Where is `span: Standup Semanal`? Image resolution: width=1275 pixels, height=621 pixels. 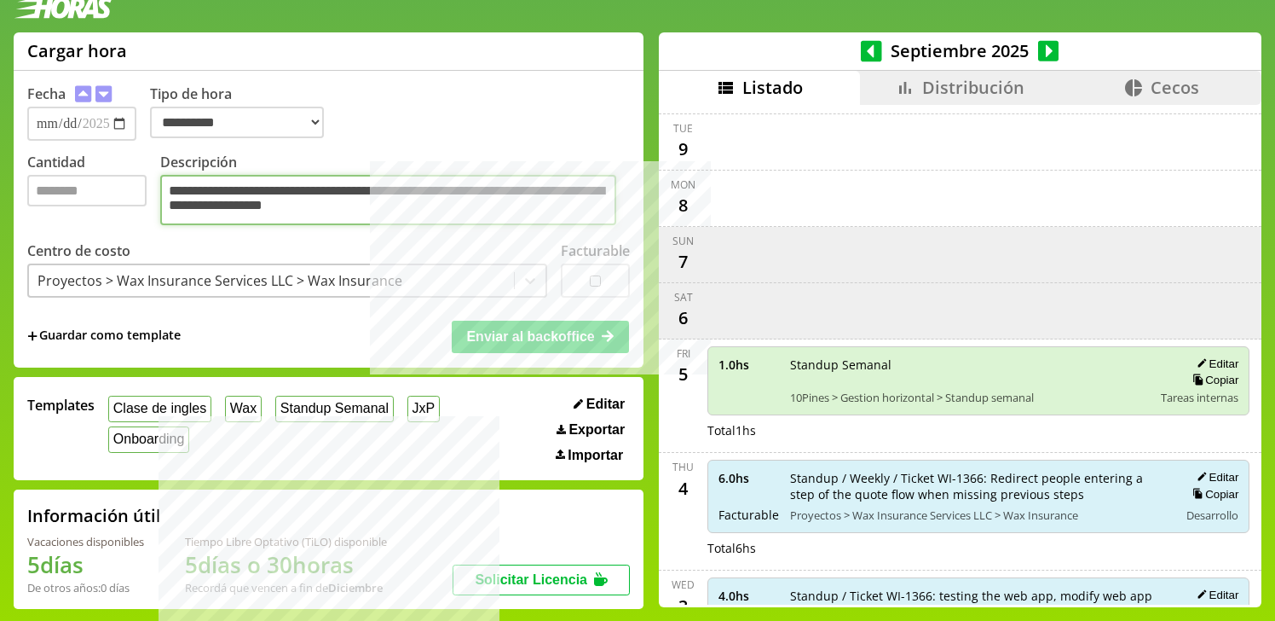 span: Standup Semanal is located at coordinates (970, 364).